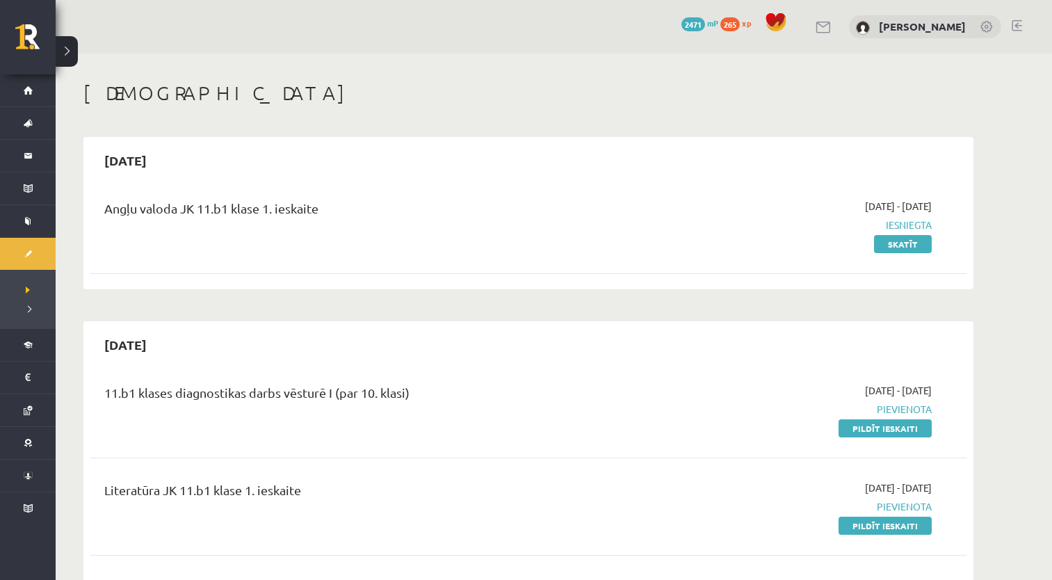  What do you see at coordinates (739, 23) in the screenshot?
I see `a: 265 xp` at bounding box center [739, 23].